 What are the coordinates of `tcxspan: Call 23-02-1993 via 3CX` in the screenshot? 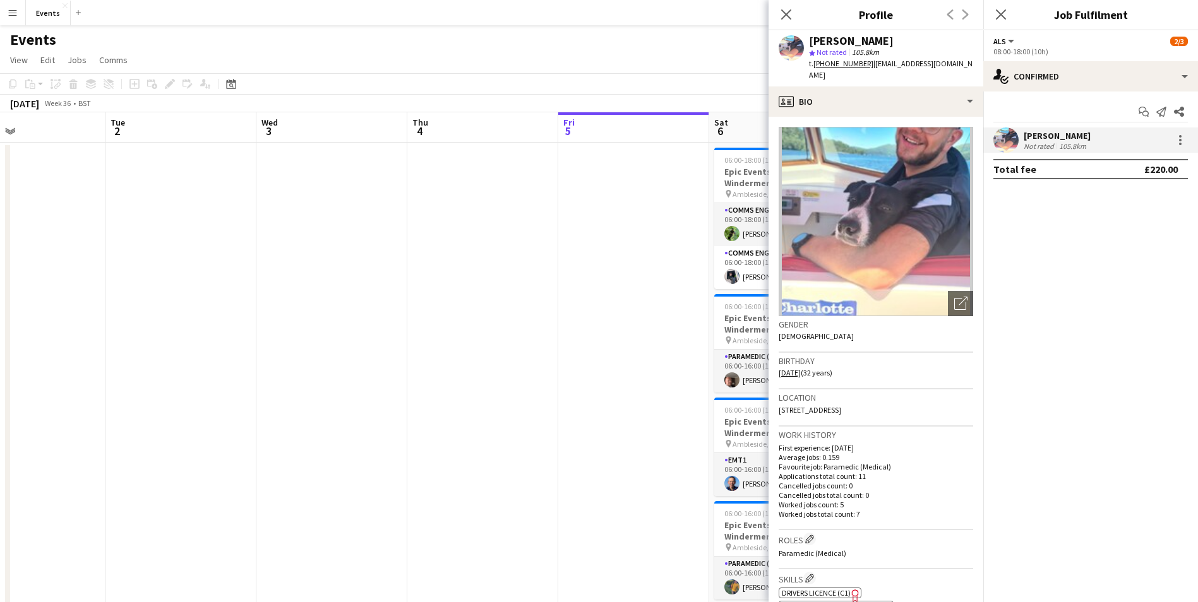 It's located at (789, 373).